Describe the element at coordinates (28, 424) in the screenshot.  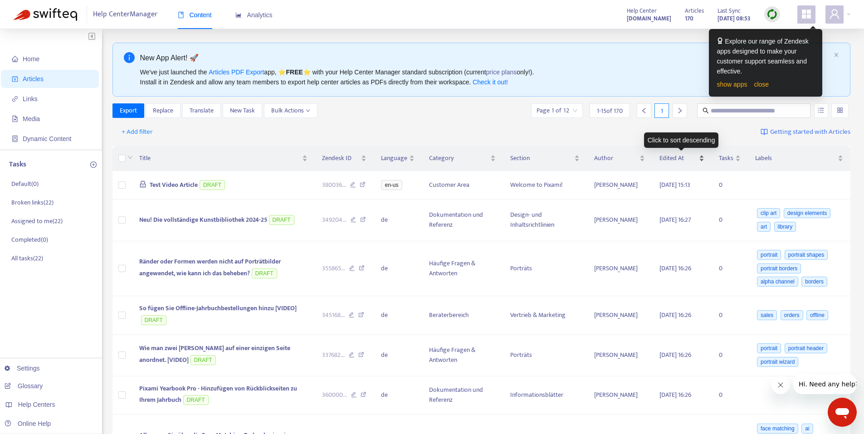
I see `a: Online Help` at that location.